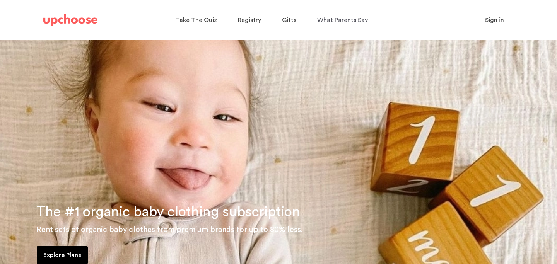 Image resolution: width=557 pixels, height=264 pixels. I want to click on img: UpChoose, so click(70, 20).